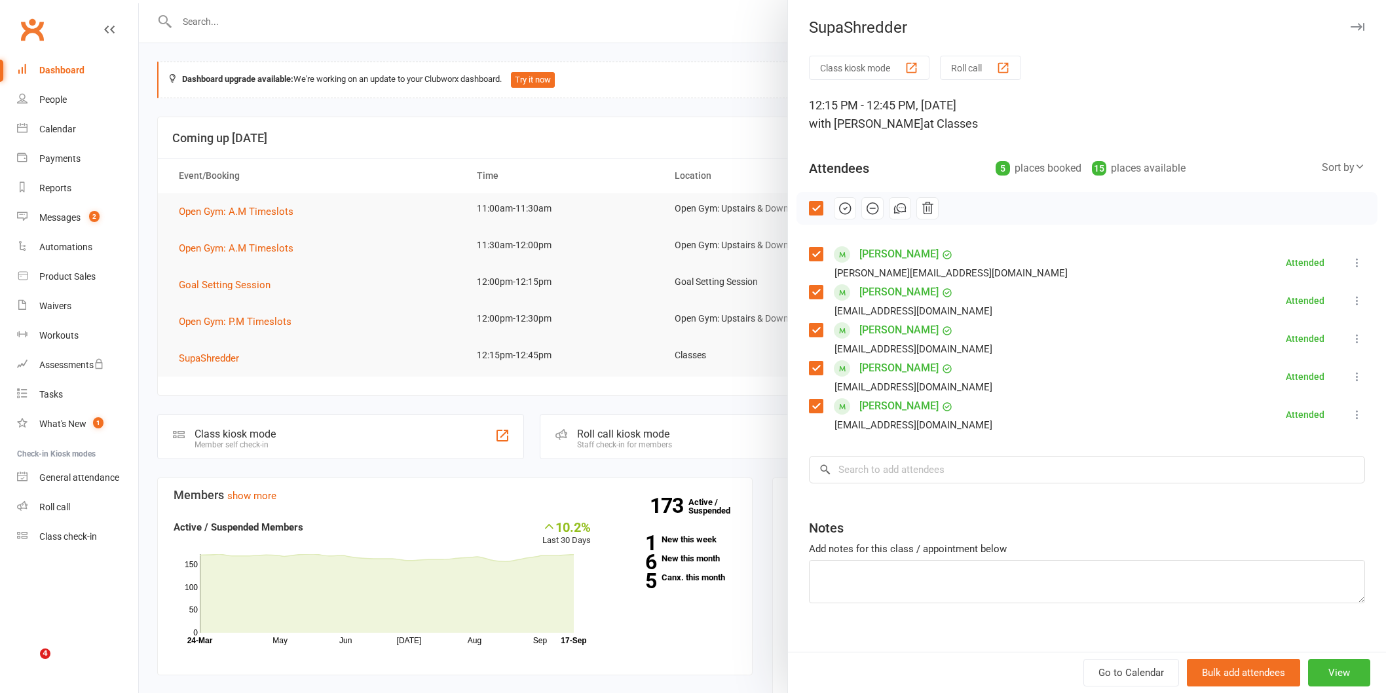 The width and height of the screenshot is (1386, 693). I want to click on a: Clubworx, so click(32, 29).